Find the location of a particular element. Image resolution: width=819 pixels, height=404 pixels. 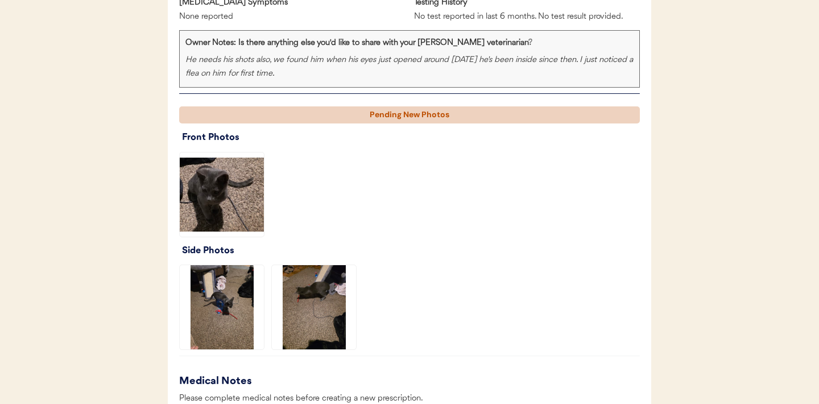

div: Side Photos is located at coordinates (411, 251).